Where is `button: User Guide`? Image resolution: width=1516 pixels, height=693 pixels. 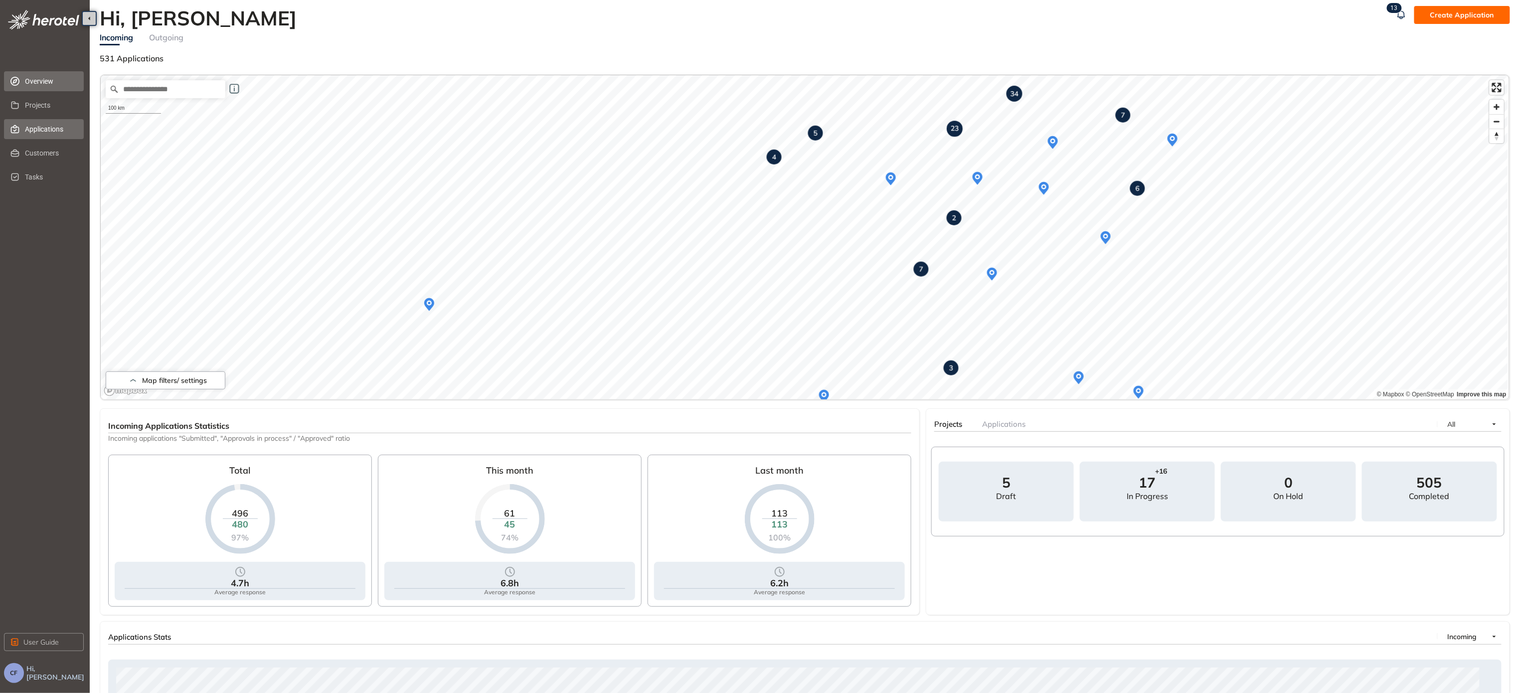 button: User Guide is located at coordinates (44, 642).